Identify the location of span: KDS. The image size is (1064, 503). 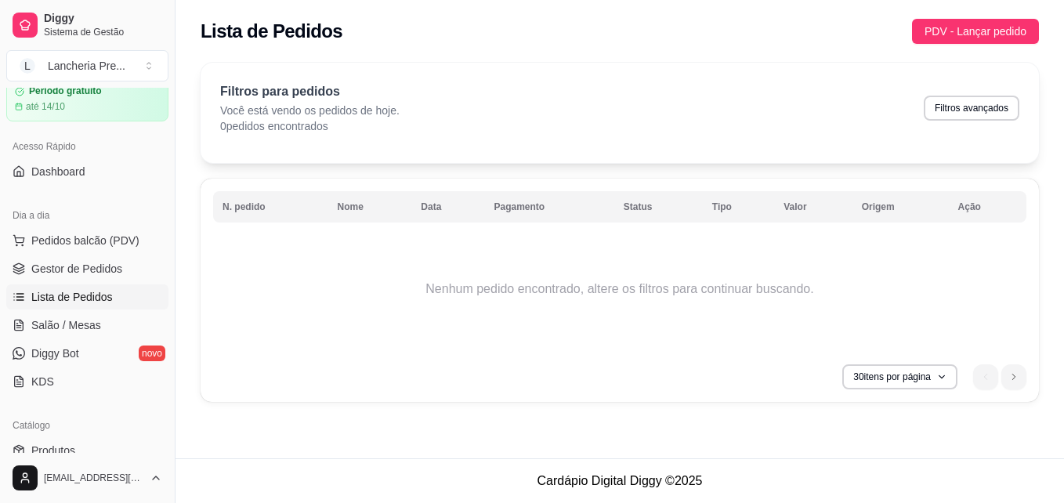
(42, 382).